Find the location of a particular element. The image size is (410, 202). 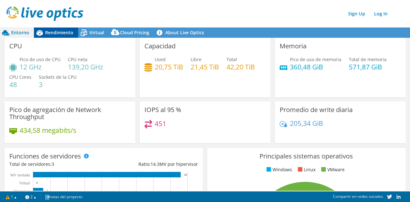

span: Cloud Pricing is located at coordinates (135, 32).